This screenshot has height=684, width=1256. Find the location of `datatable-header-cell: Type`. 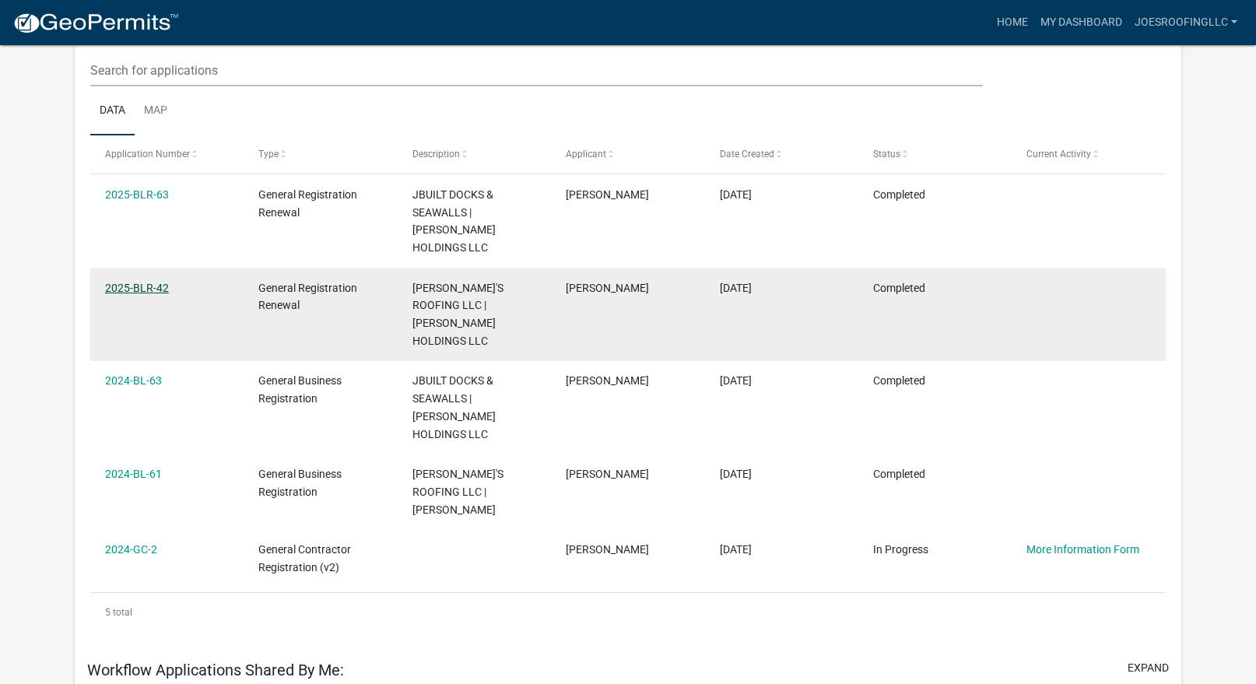

datatable-header-cell: Type is located at coordinates (320, 154).